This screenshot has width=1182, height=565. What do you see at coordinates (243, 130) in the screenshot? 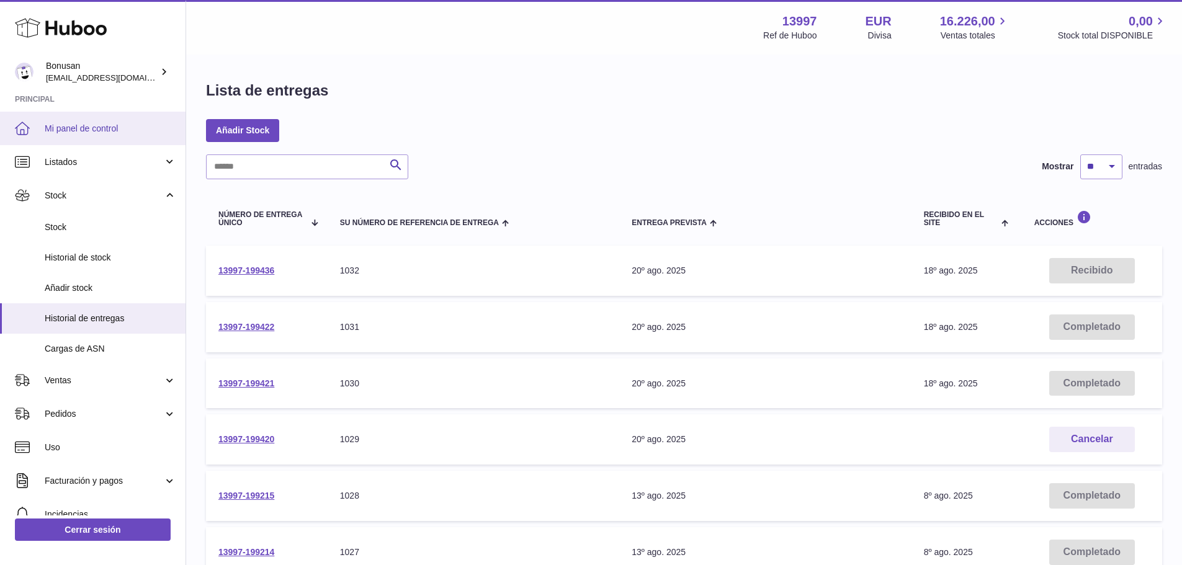
I see `a: Añadir Stock` at bounding box center [243, 130].